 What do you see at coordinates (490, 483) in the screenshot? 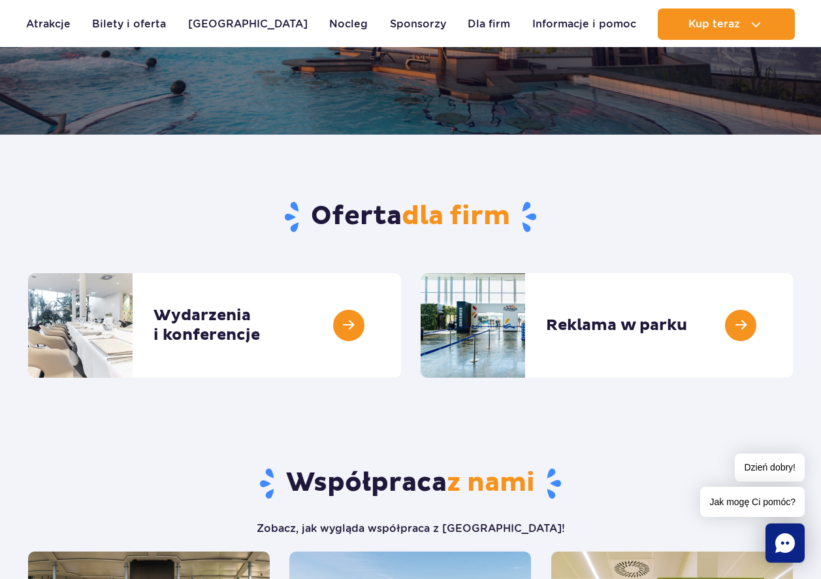
I see `span: z nami` at bounding box center [490, 483].